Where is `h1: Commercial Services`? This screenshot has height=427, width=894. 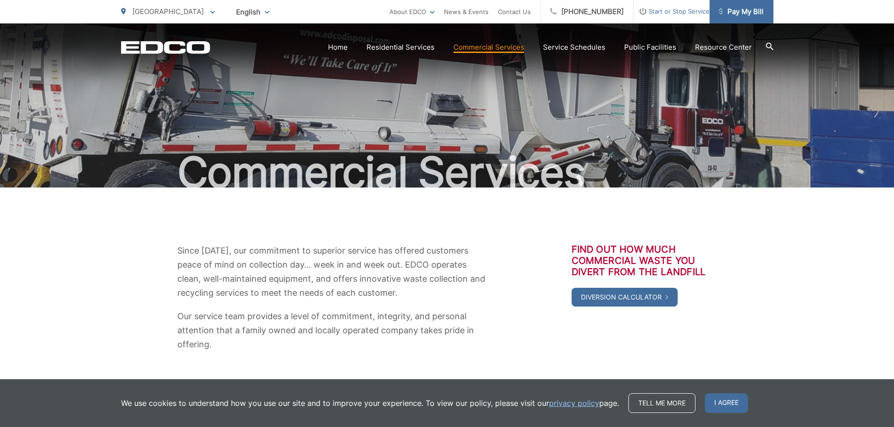 h1: Commercial Services is located at coordinates (447, 173).